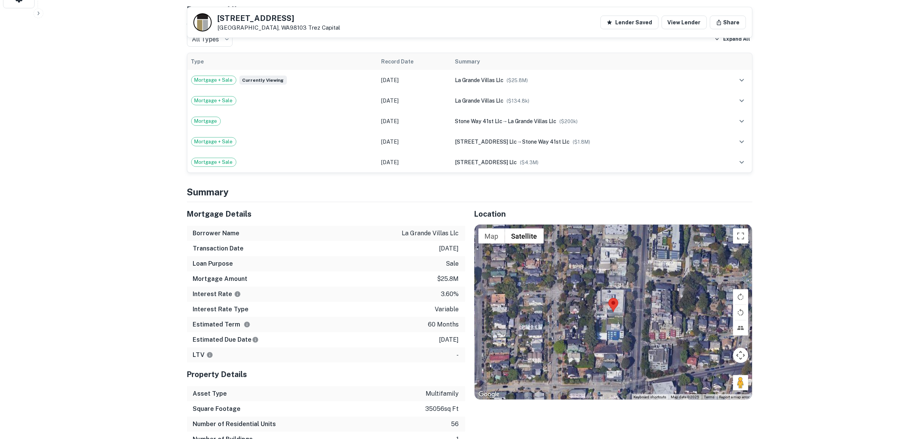 The height and width of the screenshot is (439, 901). I want to click on h6: Estimated Due Date, so click(226, 340).